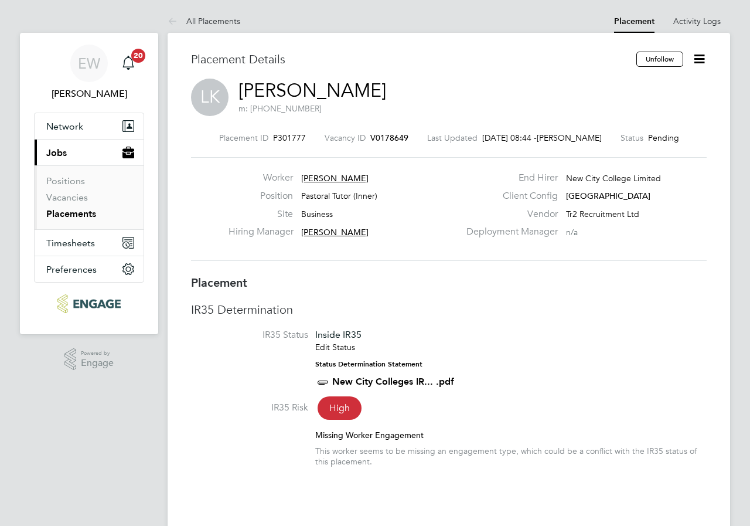 The image size is (750, 526). I want to click on span: V0178649, so click(389, 138).